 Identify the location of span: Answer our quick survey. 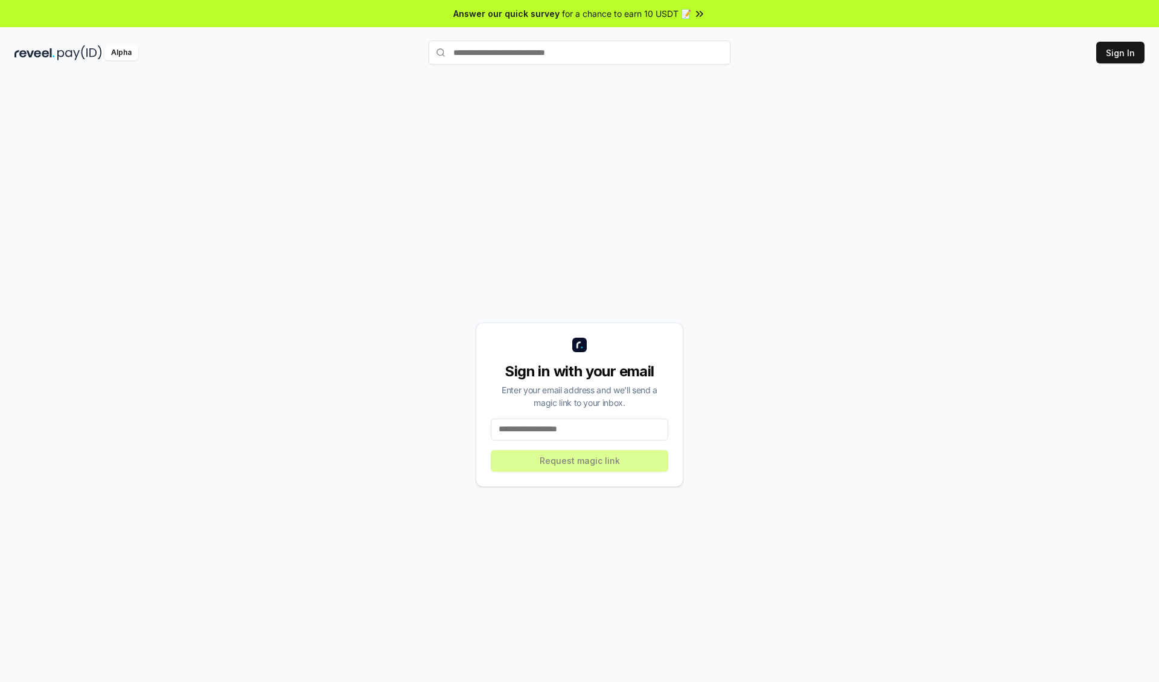
(507, 13).